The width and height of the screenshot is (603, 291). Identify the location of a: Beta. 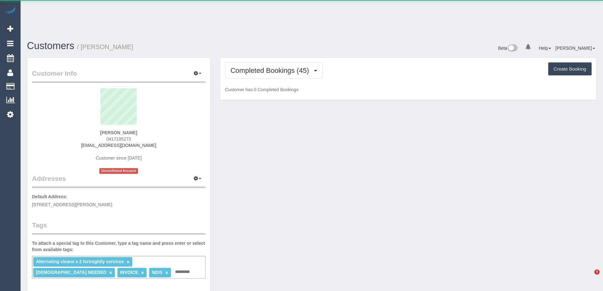
(508, 48).